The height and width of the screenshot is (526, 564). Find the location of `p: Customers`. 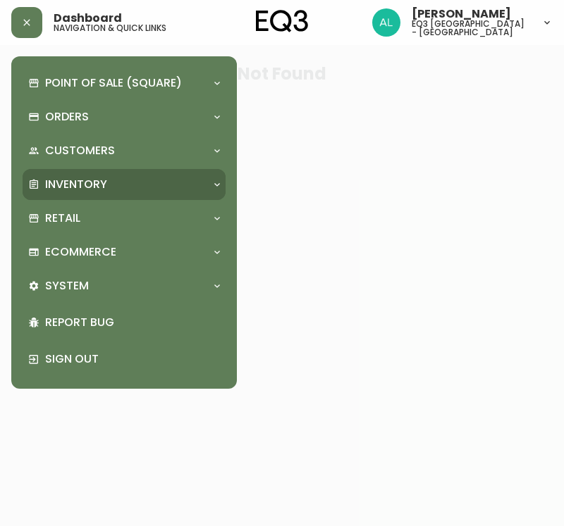

p: Customers is located at coordinates (80, 151).